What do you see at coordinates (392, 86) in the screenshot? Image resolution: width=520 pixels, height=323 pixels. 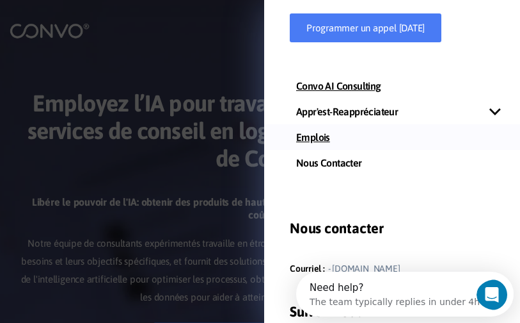 I see `a: Convo AI Consulting` at bounding box center [392, 86].